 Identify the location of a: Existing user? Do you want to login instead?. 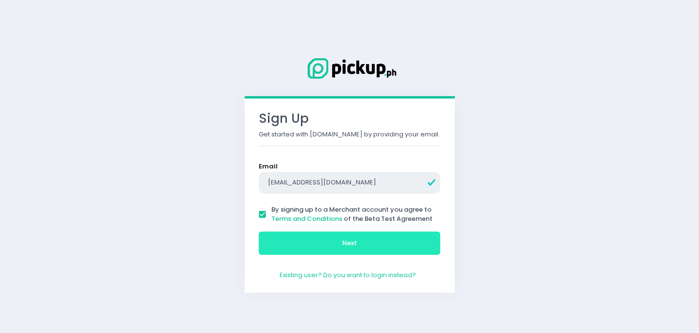
(347, 275).